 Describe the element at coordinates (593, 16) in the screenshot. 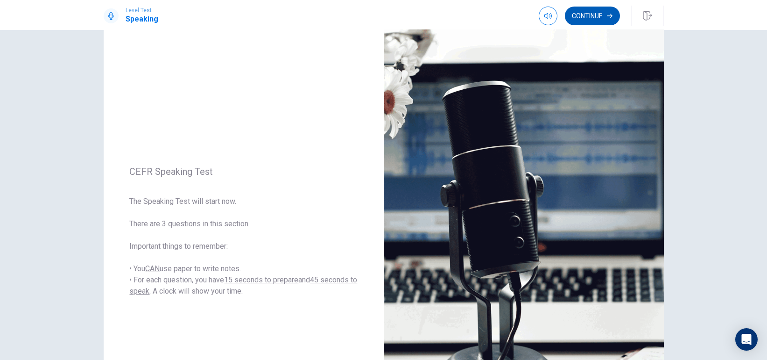

I see `button: Continue` at that location.